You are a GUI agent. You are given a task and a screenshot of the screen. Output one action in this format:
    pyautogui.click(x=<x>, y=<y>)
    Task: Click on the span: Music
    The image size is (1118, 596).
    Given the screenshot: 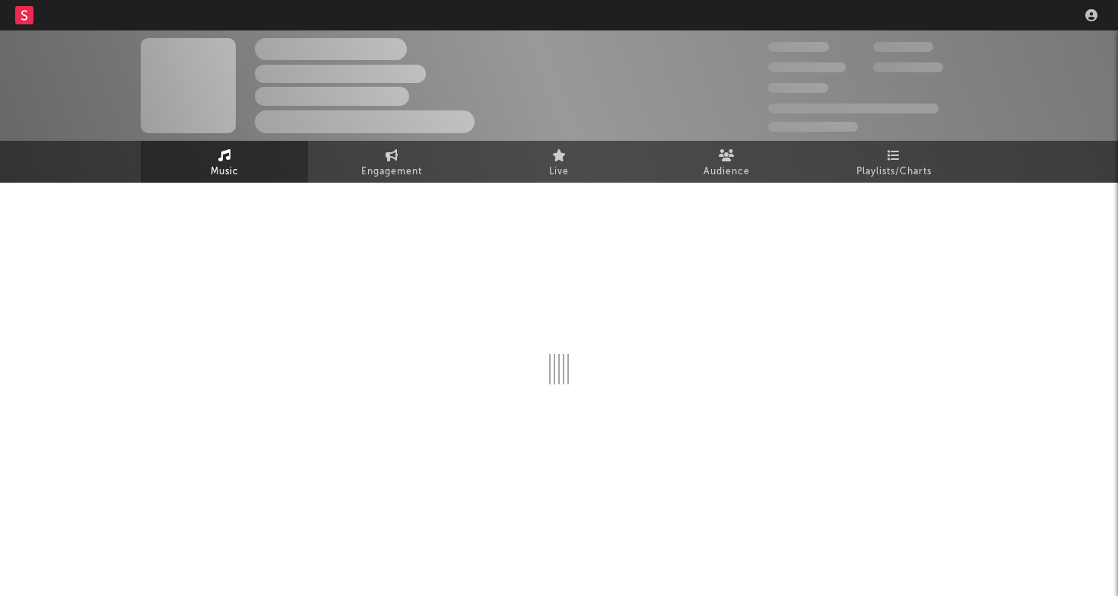 What is the action you would take?
    pyautogui.click(x=224, y=172)
    